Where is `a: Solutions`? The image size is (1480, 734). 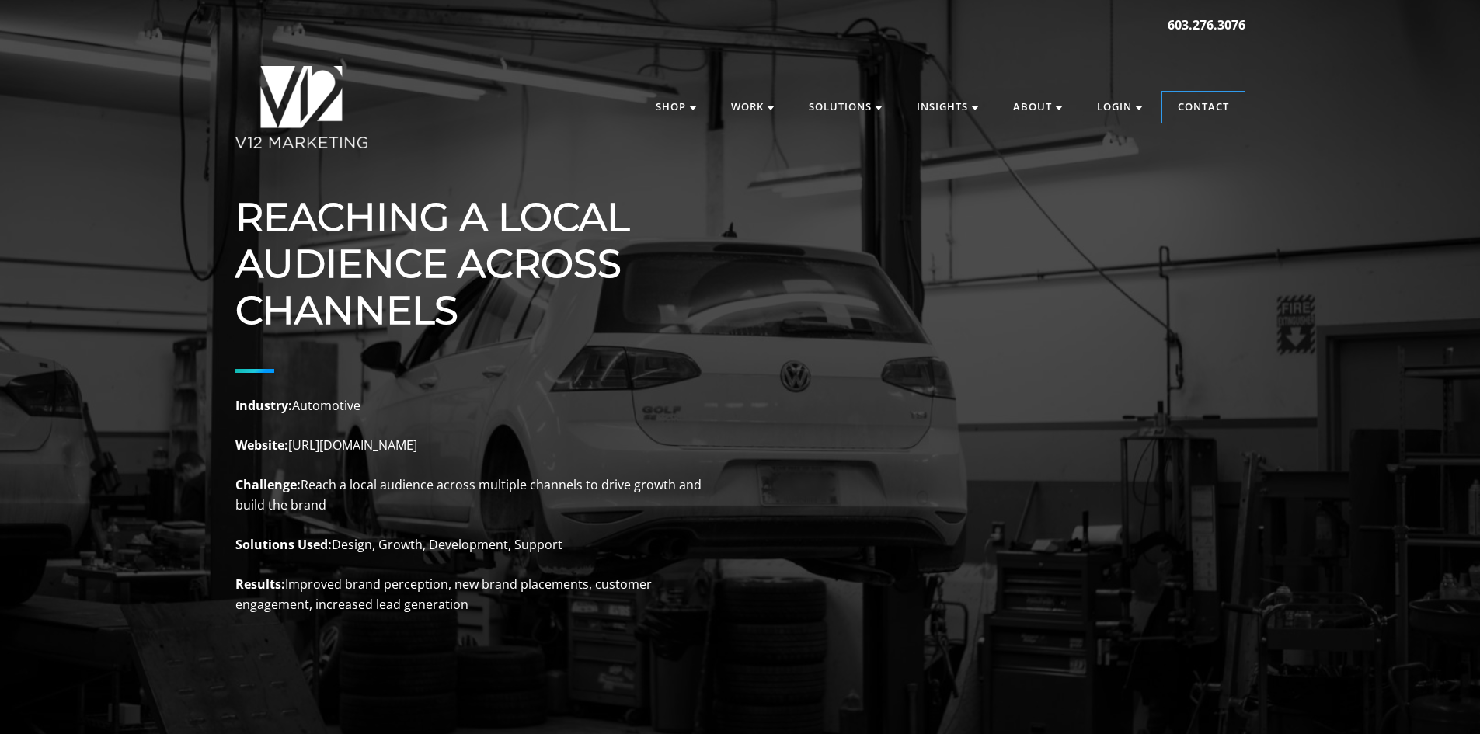
a: Solutions is located at coordinates (845, 107).